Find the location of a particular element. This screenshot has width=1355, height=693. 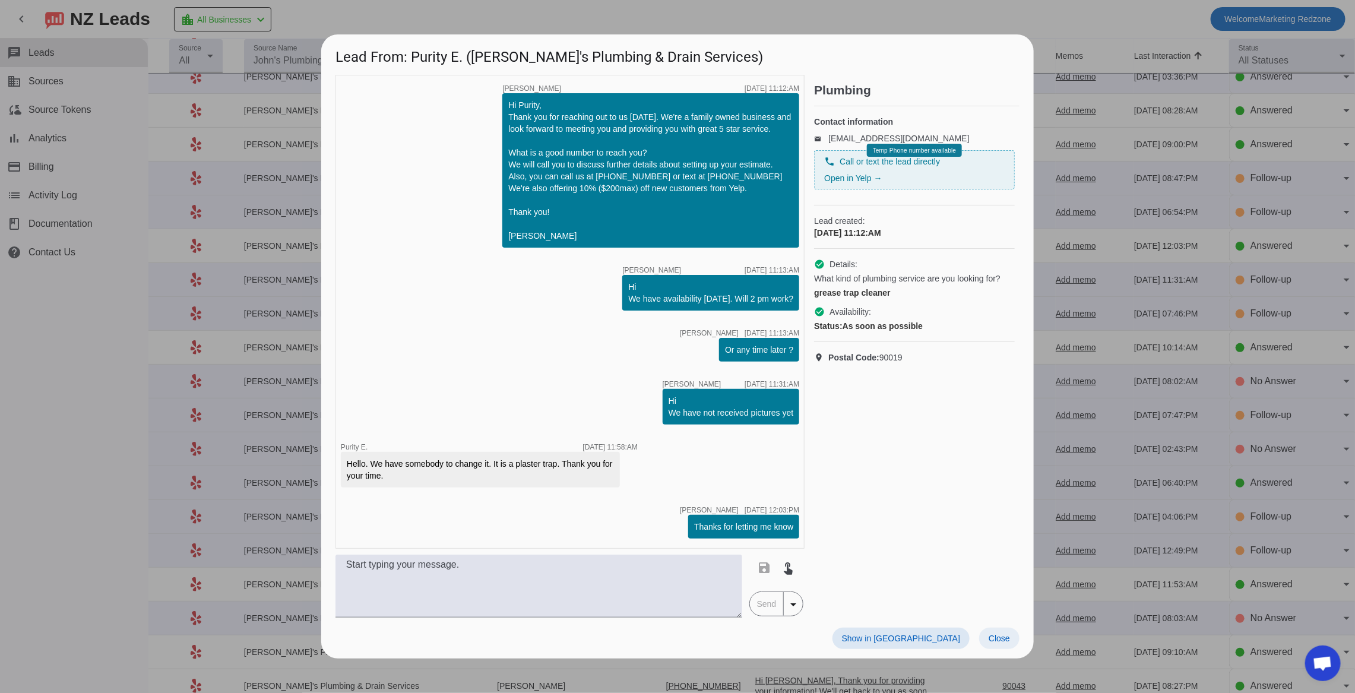

span: Lead created: is located at coordinates (915, 221).